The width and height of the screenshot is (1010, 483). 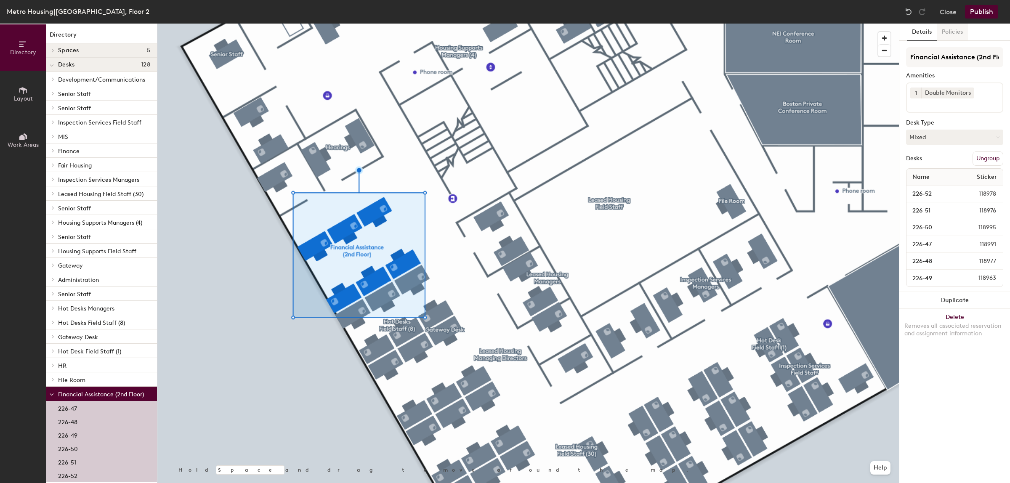 I want to click on span: Housing Supports Managers (4), so click(x=100, y=223).